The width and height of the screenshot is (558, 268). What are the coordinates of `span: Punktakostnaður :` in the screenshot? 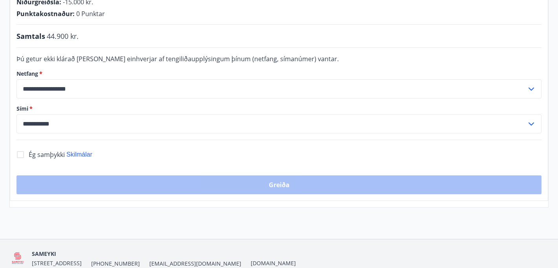 It's located at (46, 14).